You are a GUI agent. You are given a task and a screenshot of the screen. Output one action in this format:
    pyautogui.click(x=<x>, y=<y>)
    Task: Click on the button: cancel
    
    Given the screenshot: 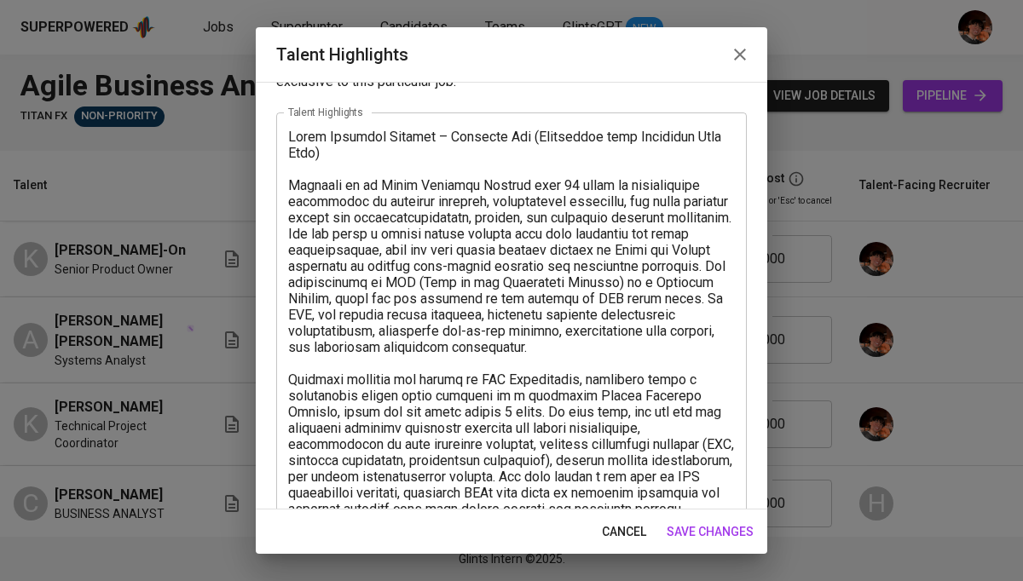 What is the action you would take?
    pyautogui.click(x=624, y=532)
    